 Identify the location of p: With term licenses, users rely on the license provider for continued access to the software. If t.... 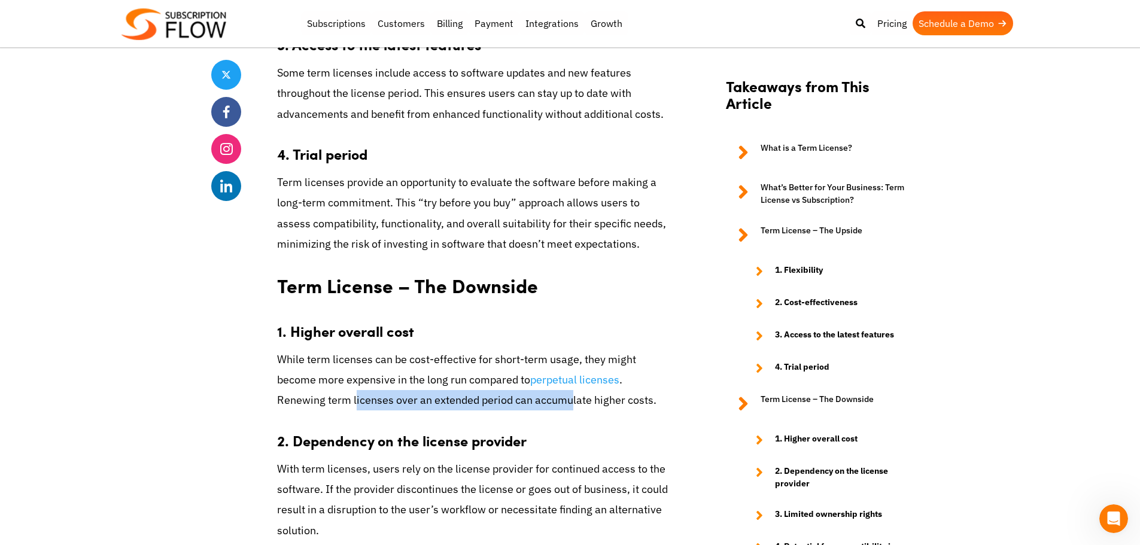
(475, 500).